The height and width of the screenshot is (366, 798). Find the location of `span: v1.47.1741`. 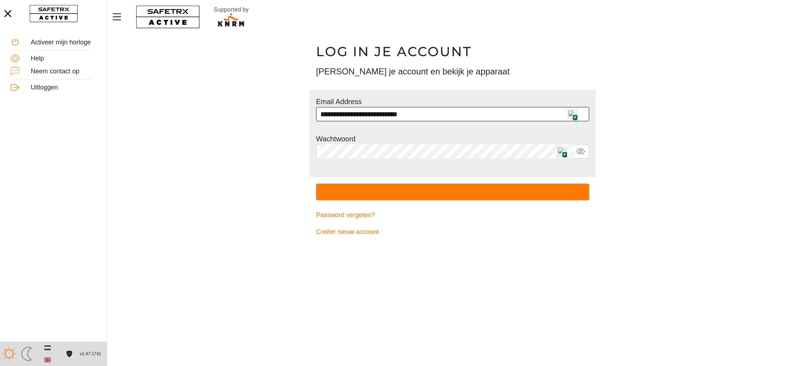

span: v1.47.1741 is located at coordinates (90, 353).